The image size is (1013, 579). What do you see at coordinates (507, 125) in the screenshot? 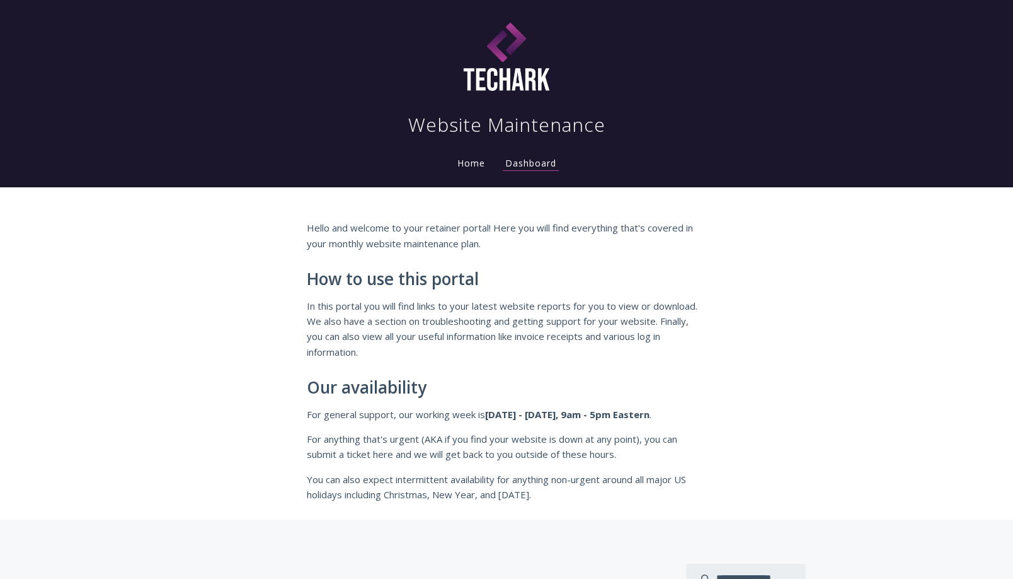
I see `h1: Website Maintenance` at bounding box center [507, 125].